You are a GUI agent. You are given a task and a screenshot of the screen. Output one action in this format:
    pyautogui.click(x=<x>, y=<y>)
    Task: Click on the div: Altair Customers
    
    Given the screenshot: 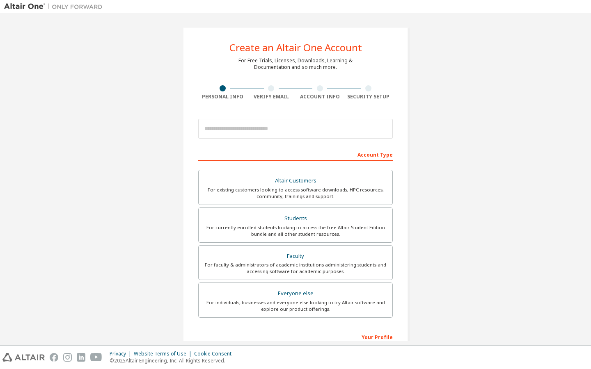 What is the action you would take?
    pyautogui.click(x=296, y=181)
    